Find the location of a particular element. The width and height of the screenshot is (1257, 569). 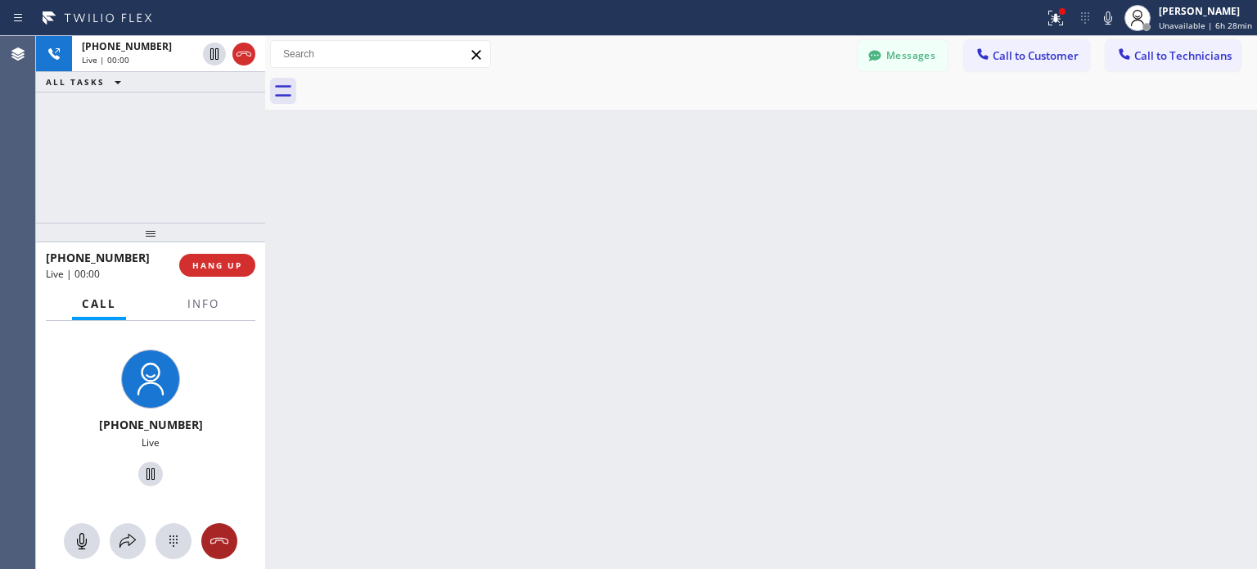

span: ALL TASKS is located at coordinates (75, 82).